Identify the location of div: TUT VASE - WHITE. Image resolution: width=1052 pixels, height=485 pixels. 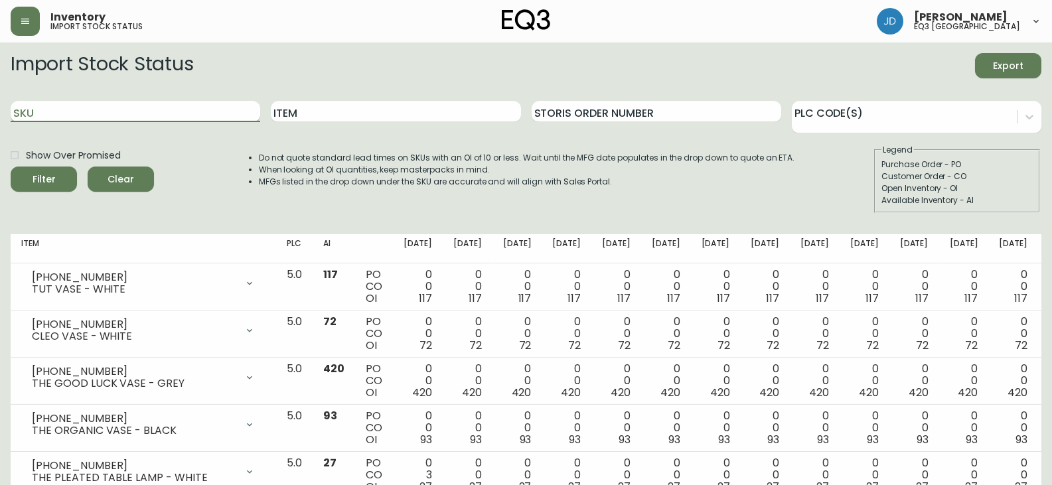
(134, 289).